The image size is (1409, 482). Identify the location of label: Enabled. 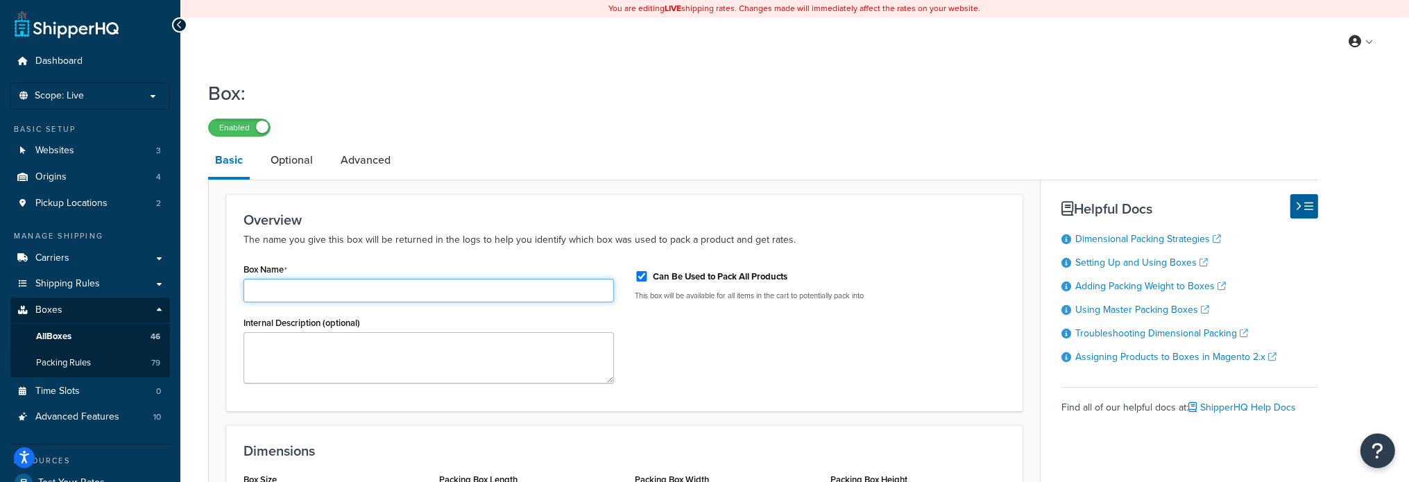
(239, 128).